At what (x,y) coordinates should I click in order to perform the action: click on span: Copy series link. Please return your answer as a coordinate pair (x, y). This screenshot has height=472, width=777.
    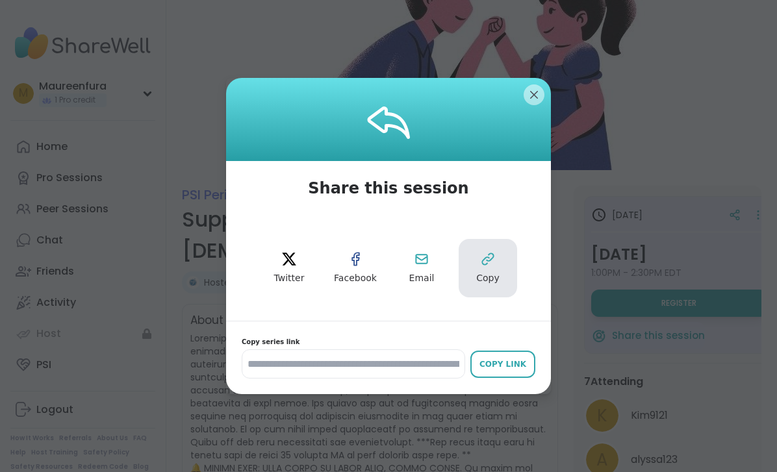
    Looking at the image, I should click on (388, 342).